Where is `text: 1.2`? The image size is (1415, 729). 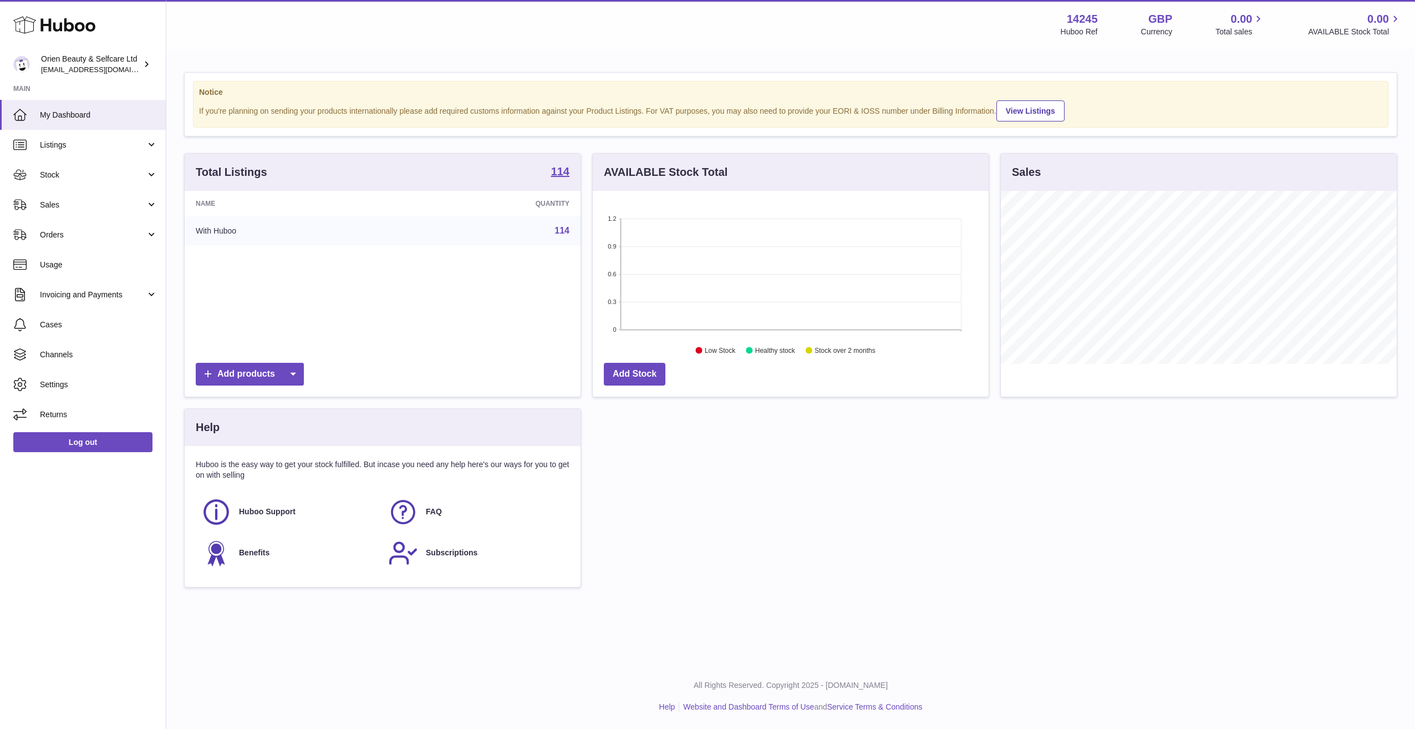
text: 1.2 is located at coordinates (612, 219).